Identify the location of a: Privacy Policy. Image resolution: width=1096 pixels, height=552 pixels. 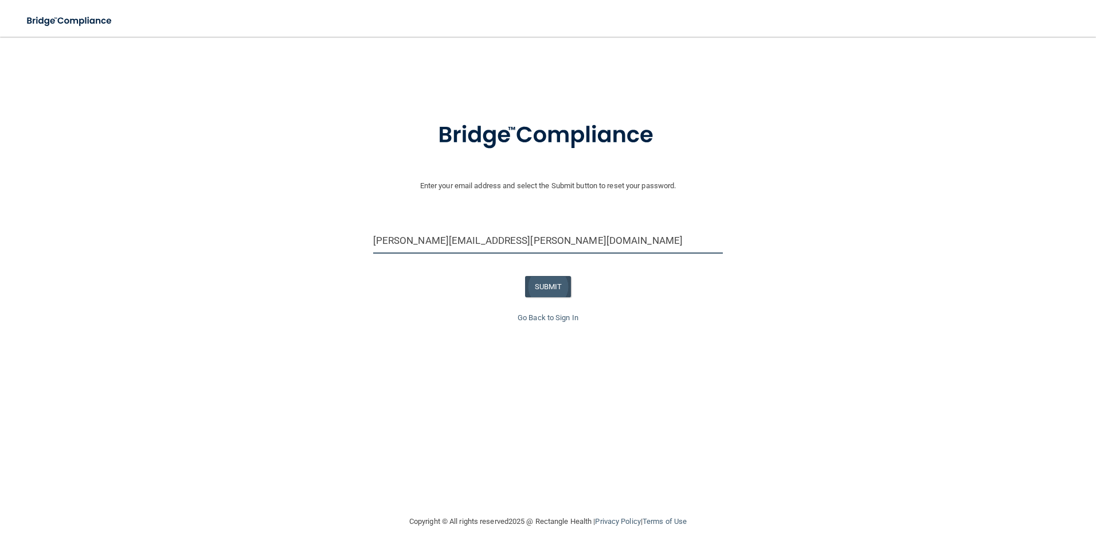
(617, 521).